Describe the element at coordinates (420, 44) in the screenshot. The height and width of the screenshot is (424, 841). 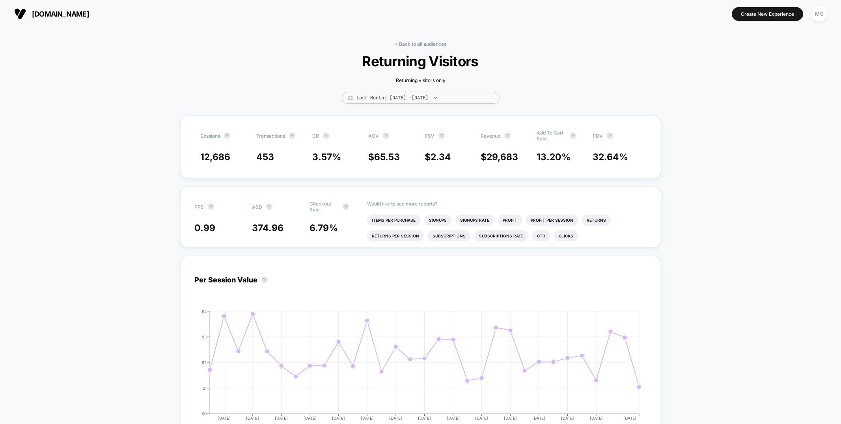
I see `a: < Back to all audiences` at that location.